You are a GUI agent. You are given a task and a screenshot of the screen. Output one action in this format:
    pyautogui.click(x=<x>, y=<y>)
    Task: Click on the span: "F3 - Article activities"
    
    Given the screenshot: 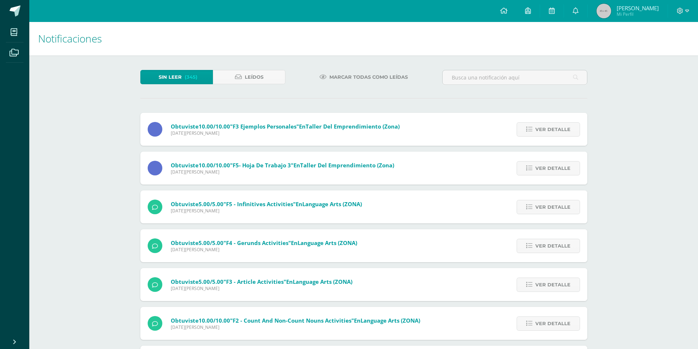 What is the action you would take?
    pyautogui.click(x=255, y=282)
    